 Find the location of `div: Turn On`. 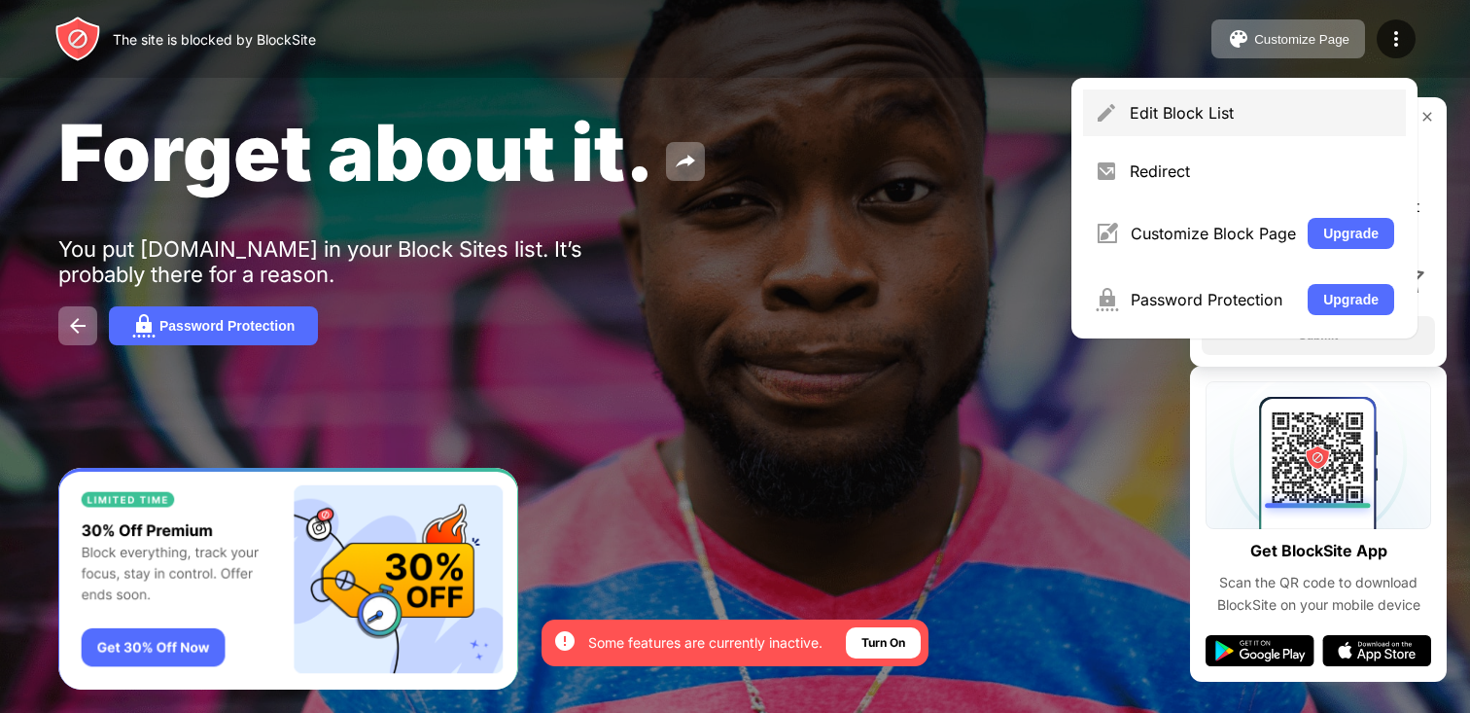

div: Turn On is located at coordinates (883, 643).